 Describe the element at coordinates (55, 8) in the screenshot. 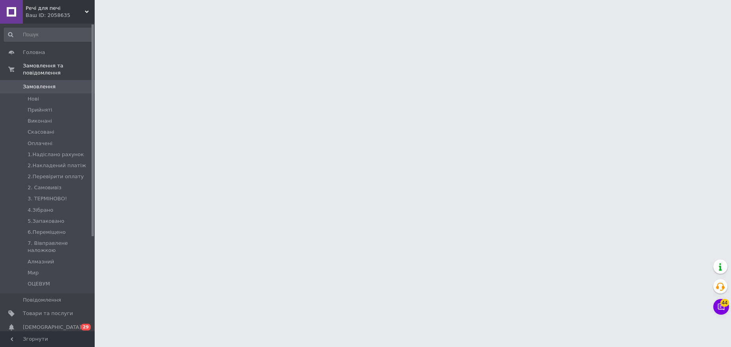

I see `span: Речі для печі` at that location.